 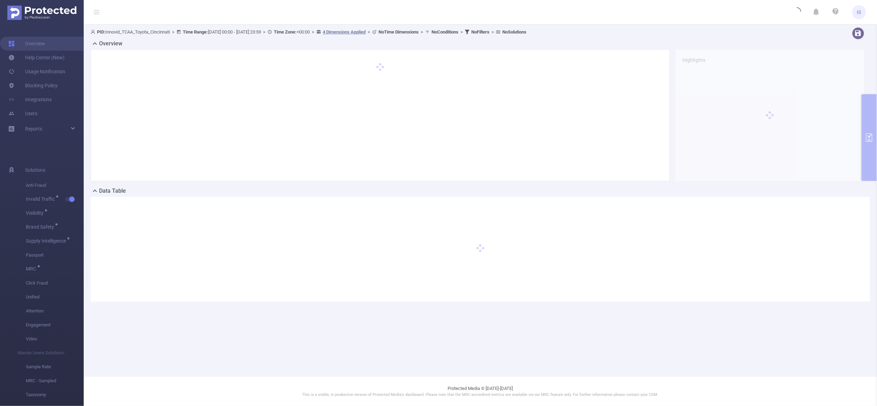 What do you see at coordinates (859, 12) in the screenshot?
I see `span: IS` at bounding box center [859, 12].